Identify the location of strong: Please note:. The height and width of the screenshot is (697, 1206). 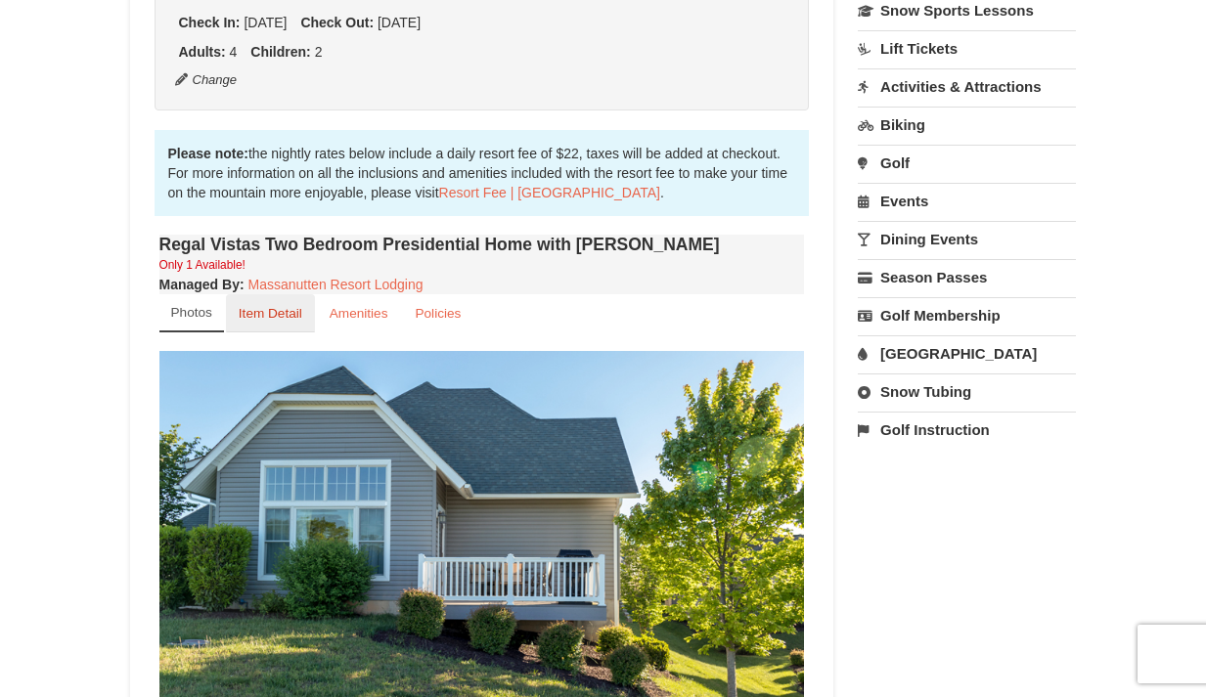
(208, 154).